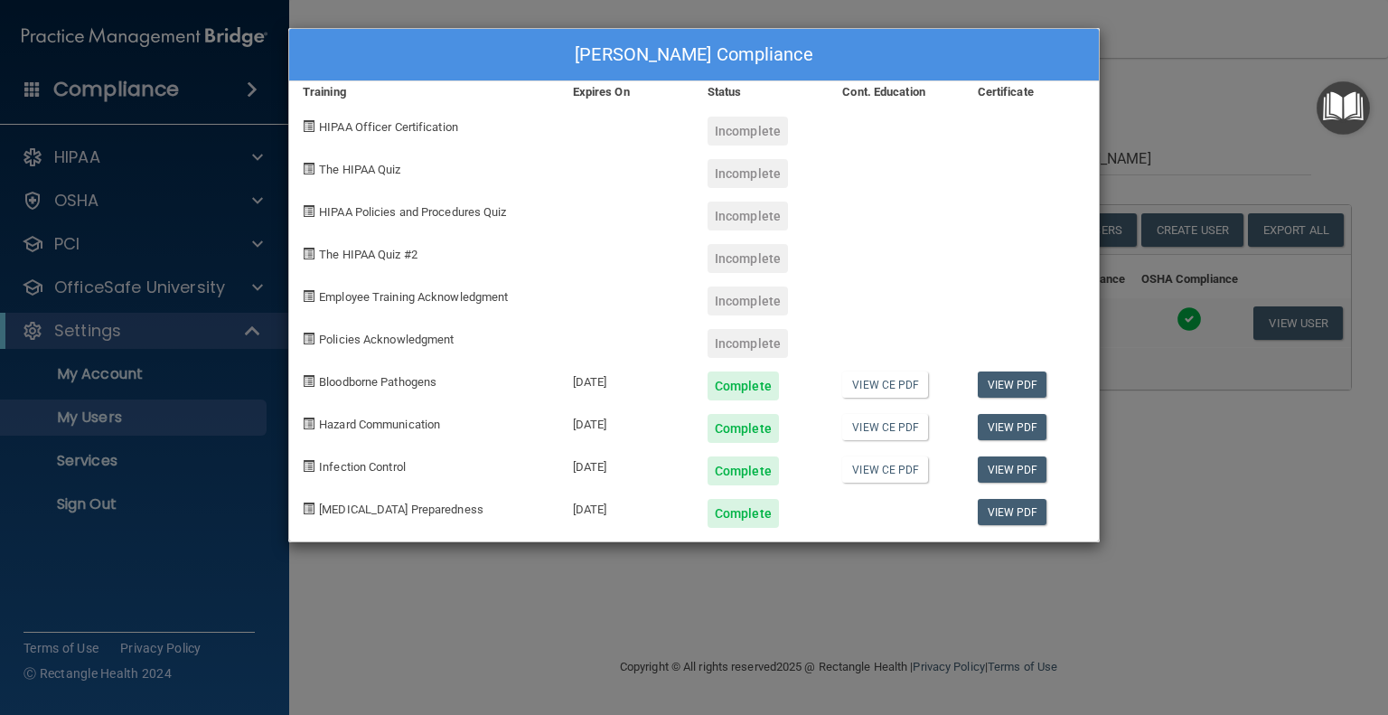 This screenshot has width=1388, height=715. I want to click on span: The HIPAA Quiz #2, so click(368, 254).